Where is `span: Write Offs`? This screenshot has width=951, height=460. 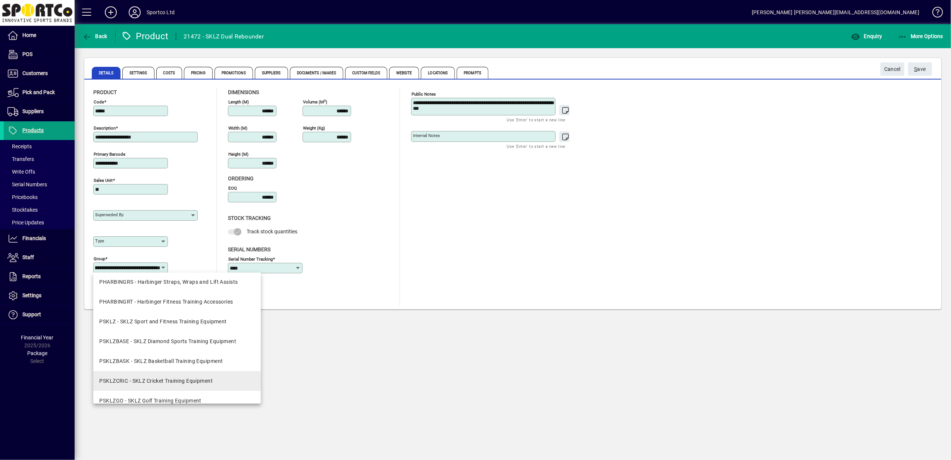
span: Write Offs is located at coordinates (21, 172).